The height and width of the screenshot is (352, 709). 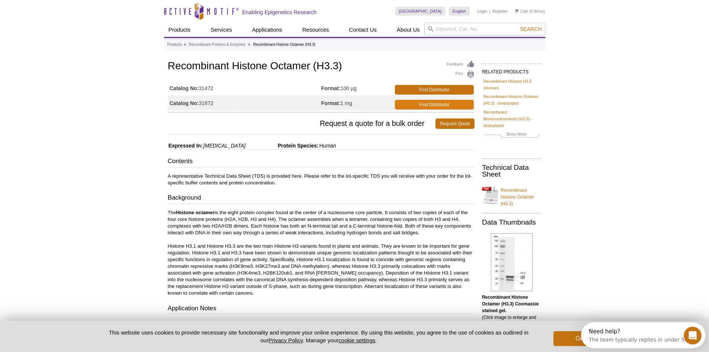 I want to click on h1: Recombinant Histone Octamer (H3.3), so click(x=321, y=67).